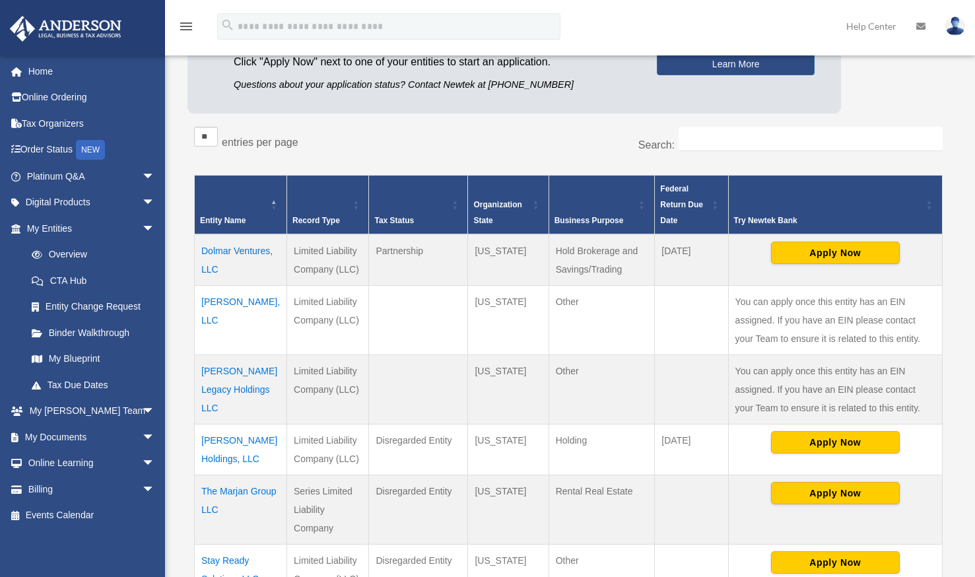 The width and height of the screenshot is (975, 577). What do you see at coordinates (394, 220) in the screenshot?
I see `span: Tax Status` at bounding box center [394, 220].